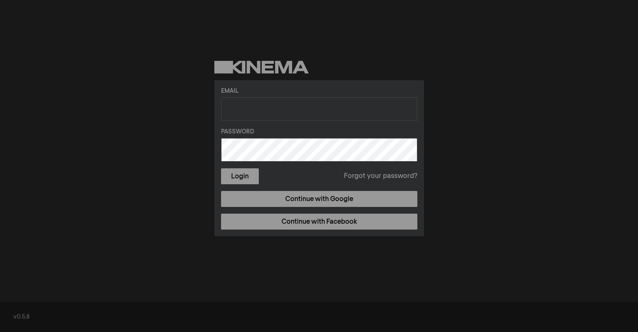 This screenshot has height=332, width=638. Describe the element at coordinates (240, 176) in the screenshot. I see `button: Login` at that location.